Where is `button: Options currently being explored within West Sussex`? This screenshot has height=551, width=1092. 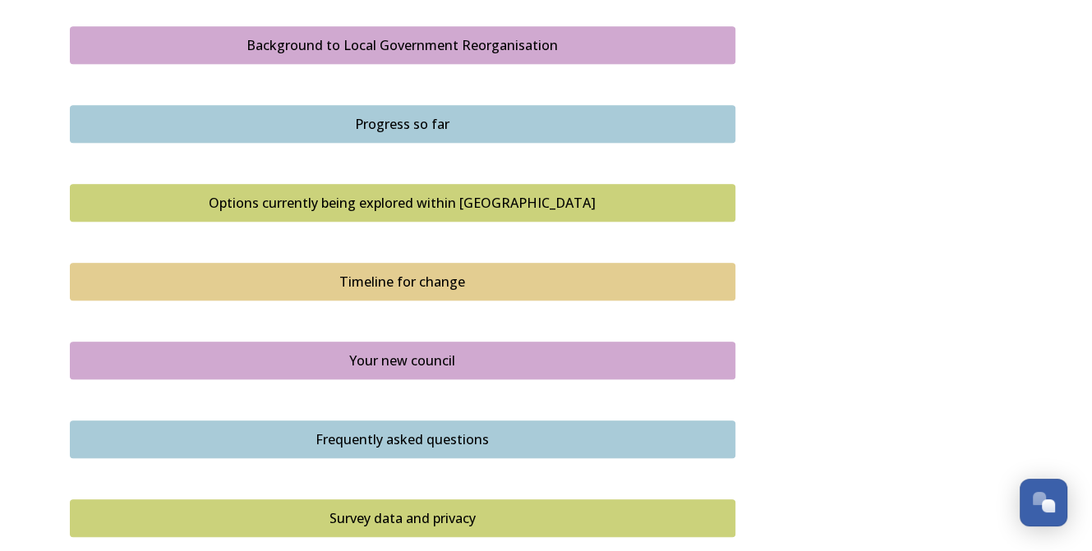
button: Options currently being explored within West Sussex is located at coordinates (403, 203).